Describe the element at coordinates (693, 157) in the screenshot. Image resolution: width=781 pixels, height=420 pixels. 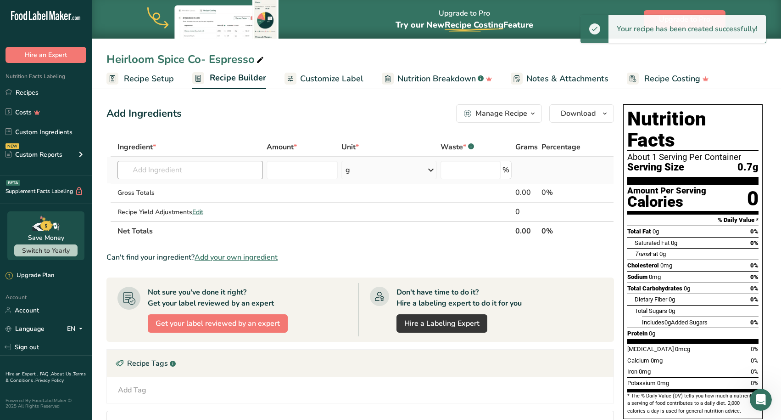
I see `div: About 1 Serving Per Container` at that location.